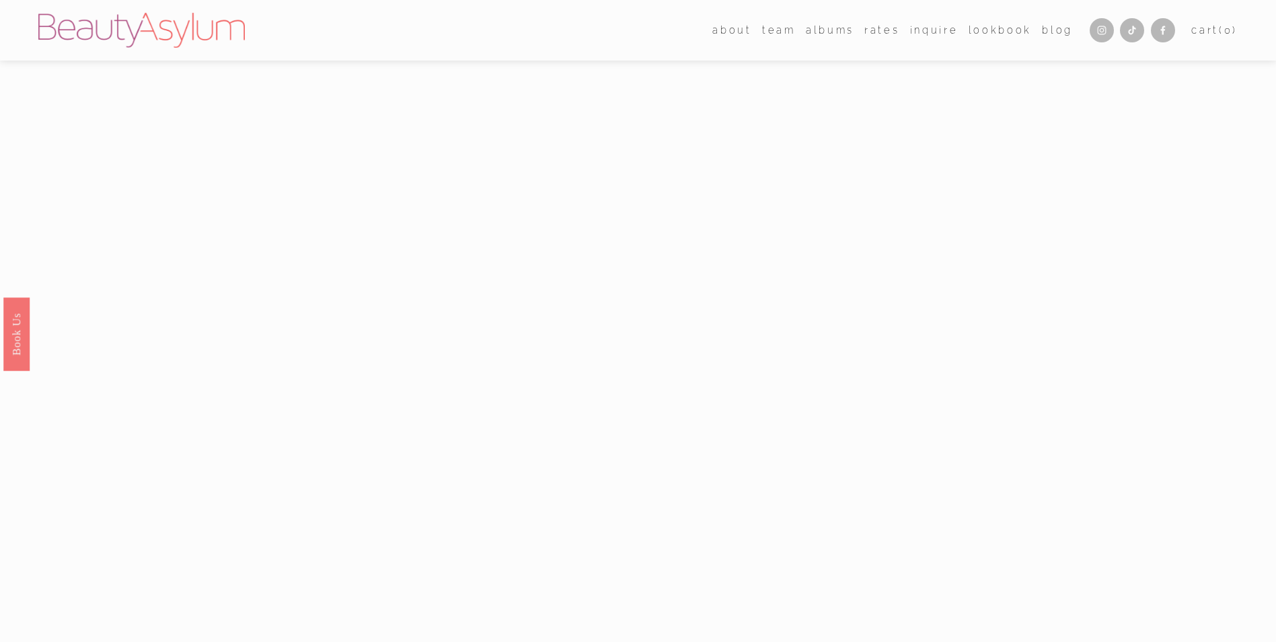 The width and height of the screenshot is (1276, 642). What do you see at coordinates (882, 30) in the screenshot?
I see `a: Rates` at bounding box center [882, 30].